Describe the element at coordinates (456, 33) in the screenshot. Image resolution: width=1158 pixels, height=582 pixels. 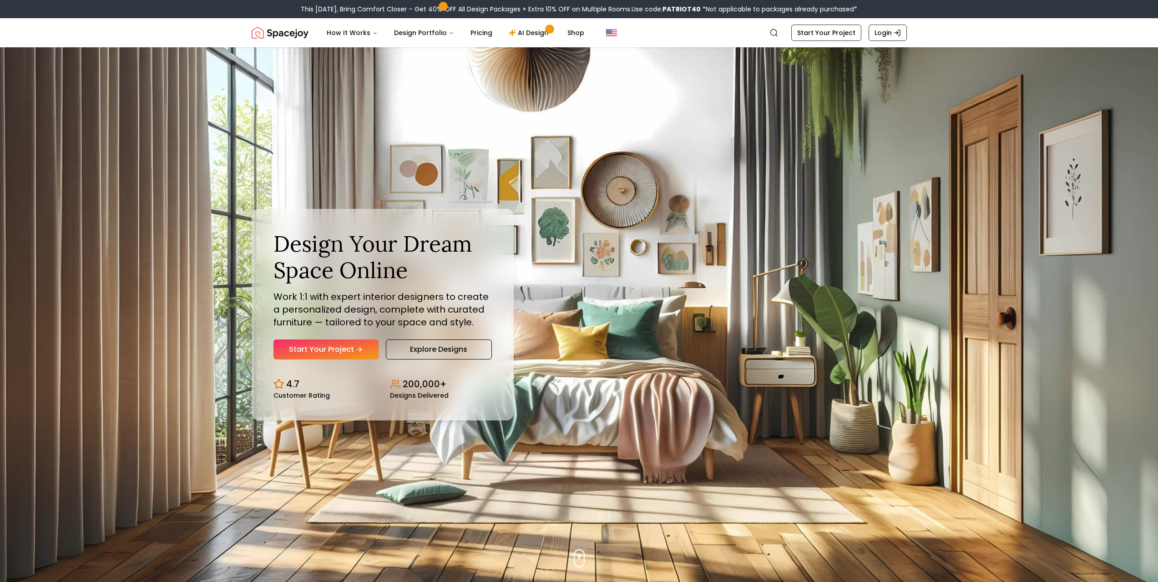
I see `nav: Main` at that location.